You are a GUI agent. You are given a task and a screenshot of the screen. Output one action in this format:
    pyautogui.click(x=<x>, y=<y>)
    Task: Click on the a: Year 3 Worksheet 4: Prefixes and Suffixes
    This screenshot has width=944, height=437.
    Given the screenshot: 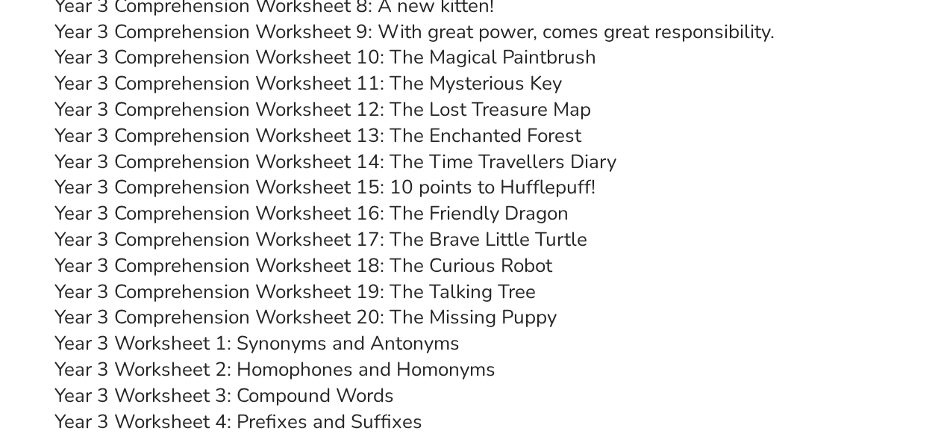 What is the action you would take?
    pyautogui.click(x=238, y=421)
    